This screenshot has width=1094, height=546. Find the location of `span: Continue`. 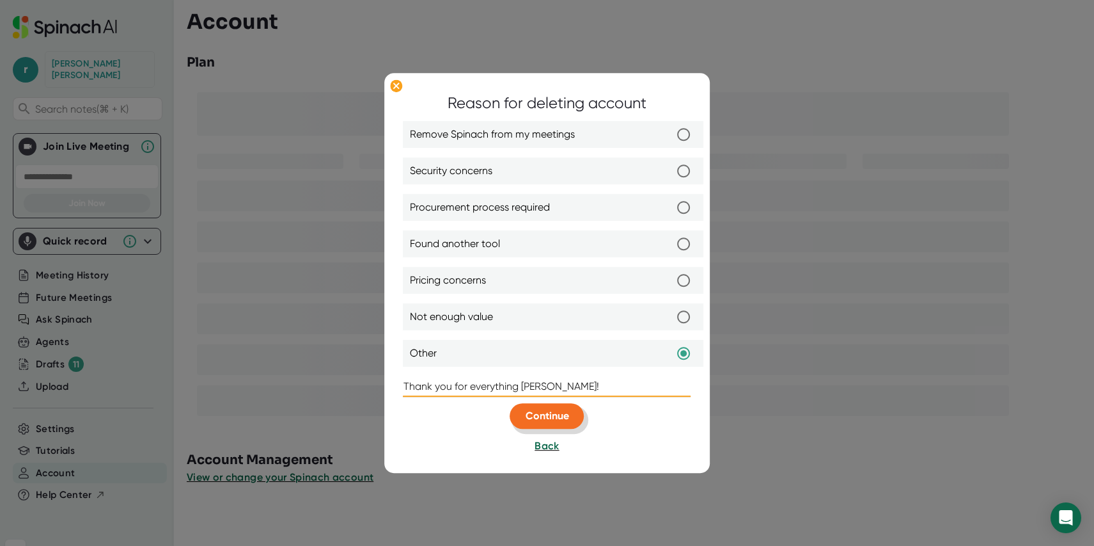

span: Continue is located at coordinates (548, 416).